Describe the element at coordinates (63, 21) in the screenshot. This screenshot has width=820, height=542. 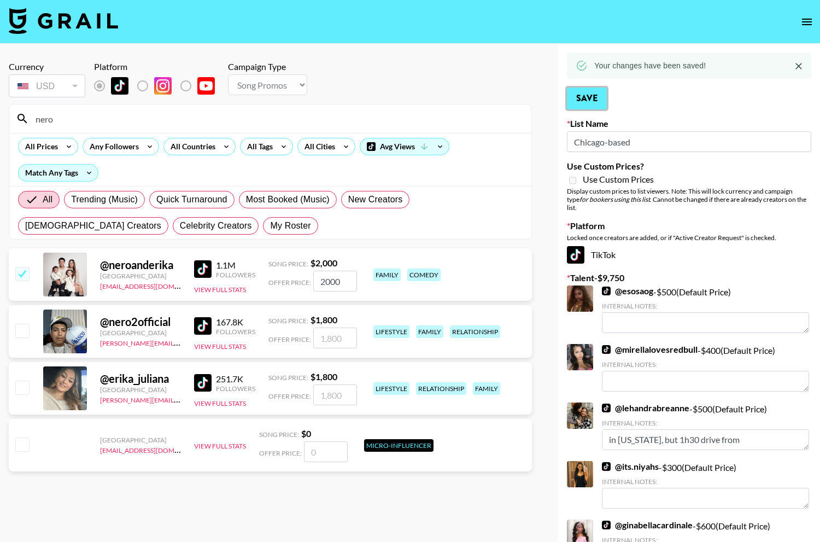
I see `img: Grail Talent` at that location.